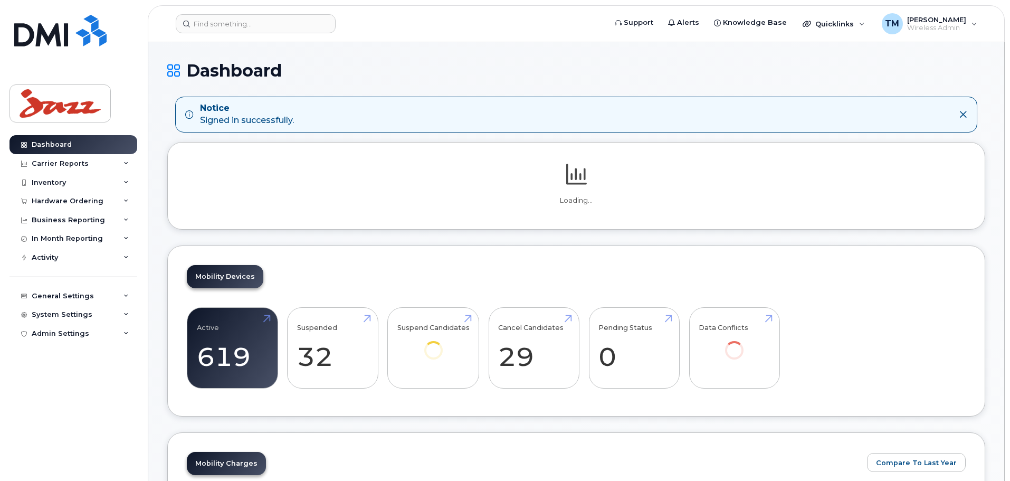 The image size is (1010, 481). What do you see at coordinates (576, 201) in the screenshot?
I see `p: Loading...` at bounding box center [576, 201].